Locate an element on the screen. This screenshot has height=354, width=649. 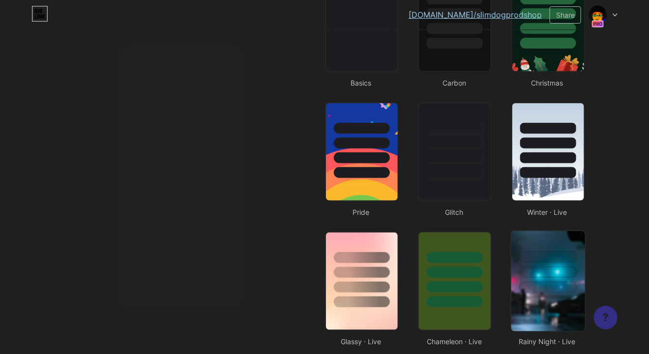
div: Pride is located at coordinates (361, 212).